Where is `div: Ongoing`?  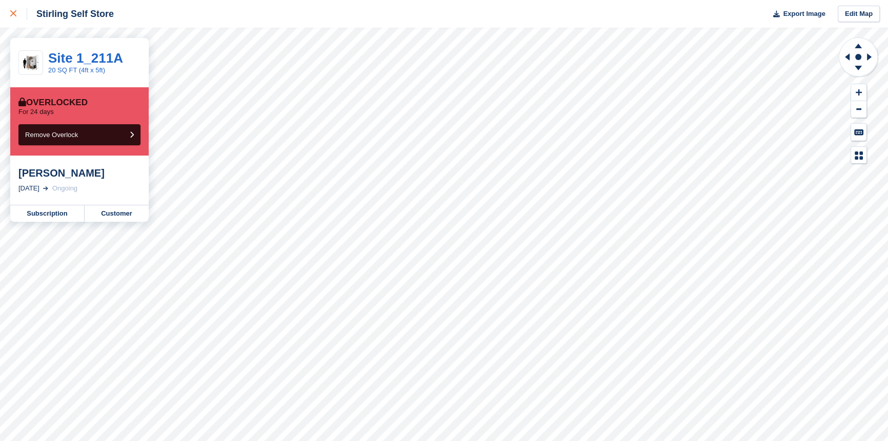 div: Ongoing is located at coordinates (65, 188).